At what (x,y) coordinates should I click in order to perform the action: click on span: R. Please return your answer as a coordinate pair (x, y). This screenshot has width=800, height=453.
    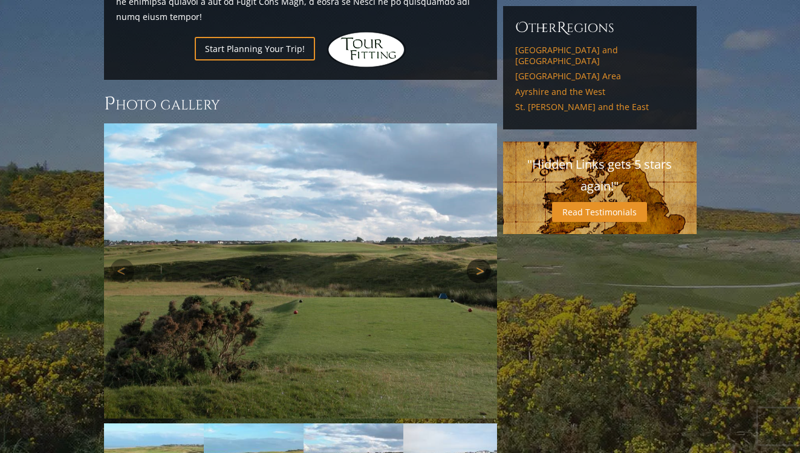
    Looking at the image, I should click on (562, 28).